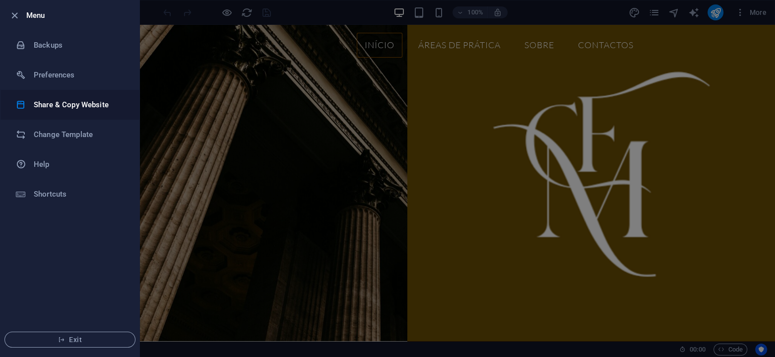  I want to click on a: Help, so click(70, 164).